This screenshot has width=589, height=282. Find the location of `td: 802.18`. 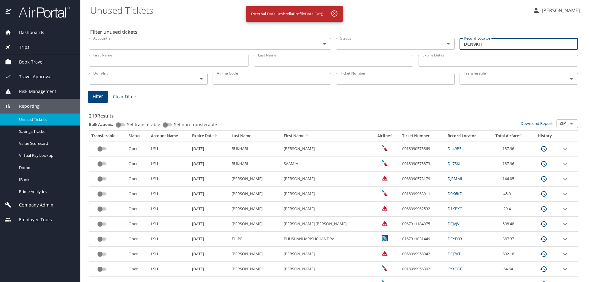

td: 802.18 is located at coordinates (510, 254).